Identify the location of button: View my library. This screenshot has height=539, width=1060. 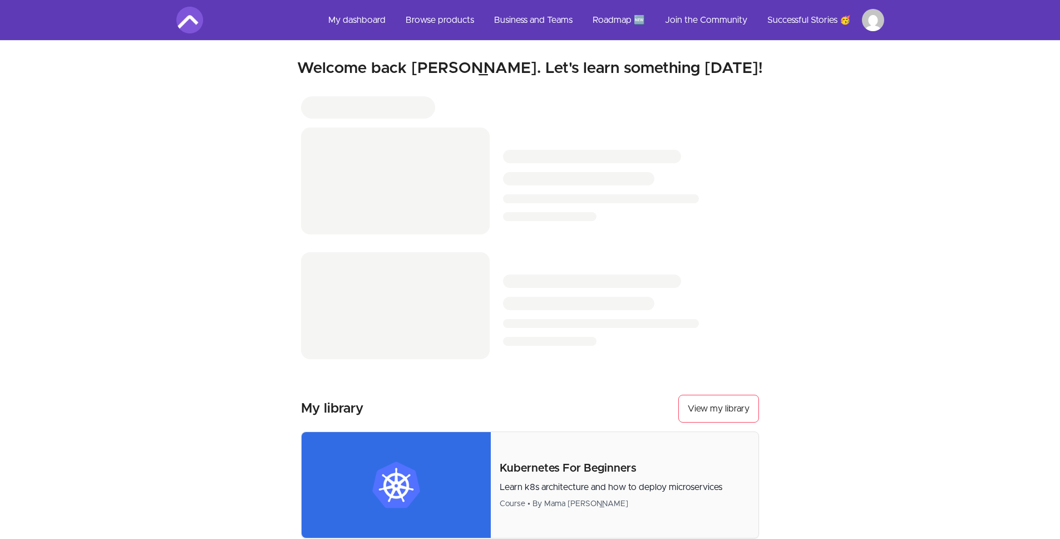
(718, 408).